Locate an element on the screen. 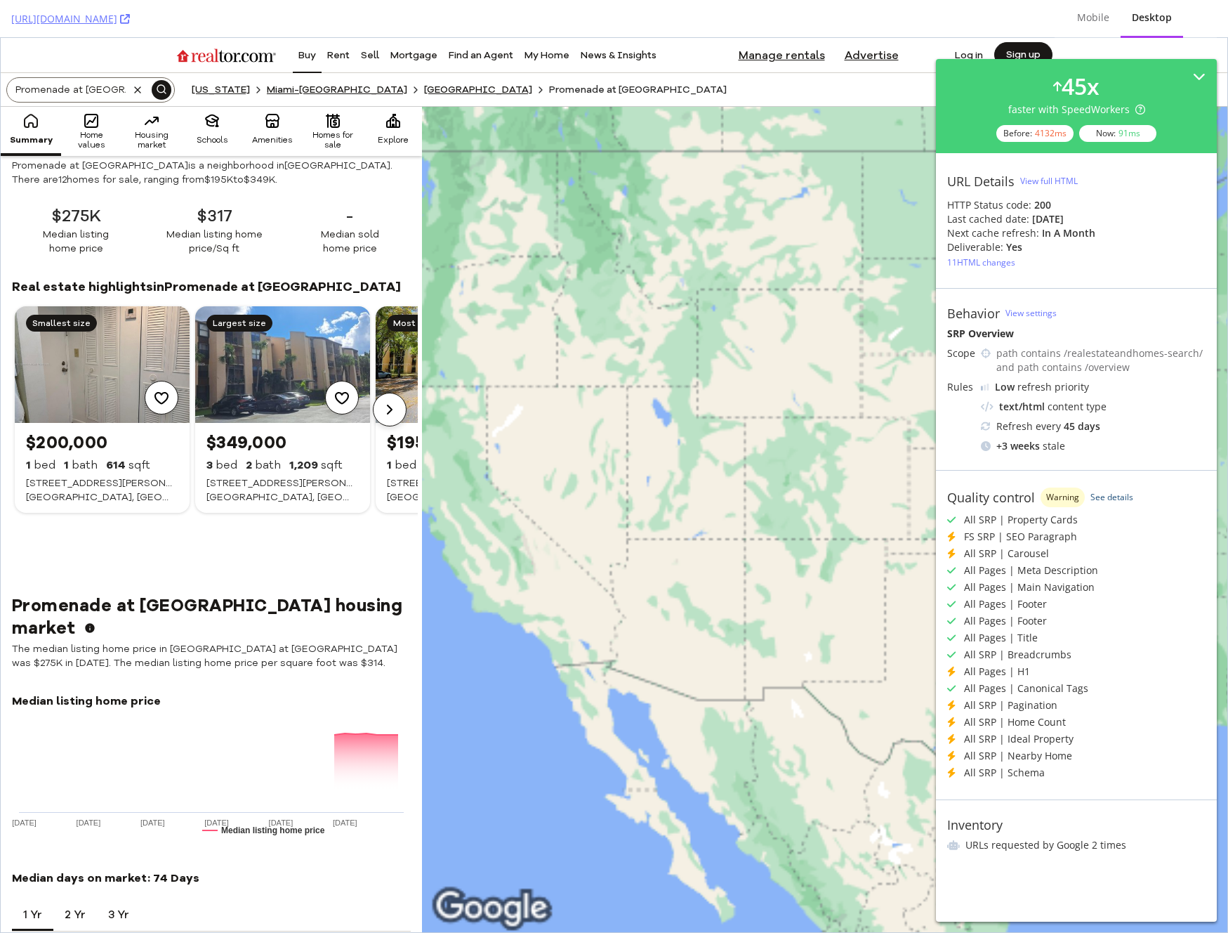  div: All SRP | Pagination is located at coordinates (1010, 705).